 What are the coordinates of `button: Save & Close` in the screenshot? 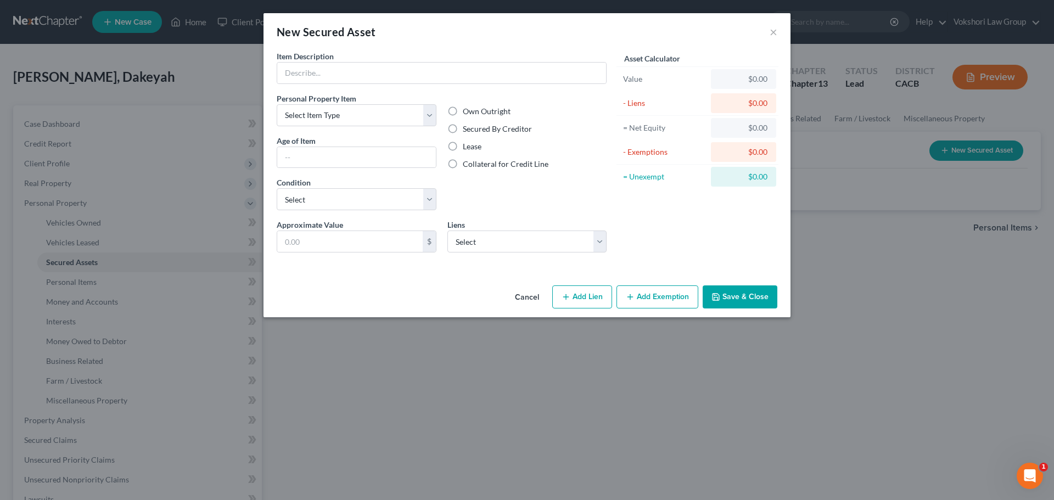 It's located at (740, 297).